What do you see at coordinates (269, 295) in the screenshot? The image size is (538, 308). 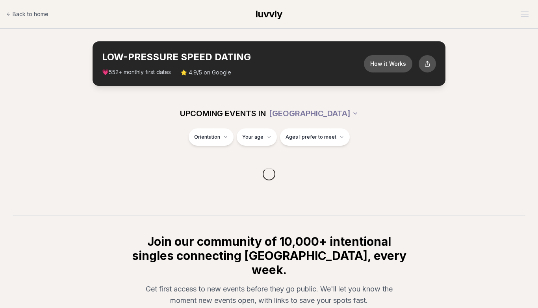 I see `p: Get first access to new events before they go public. We'll let you know the moment new events op...` at bounding box center [269, 295].